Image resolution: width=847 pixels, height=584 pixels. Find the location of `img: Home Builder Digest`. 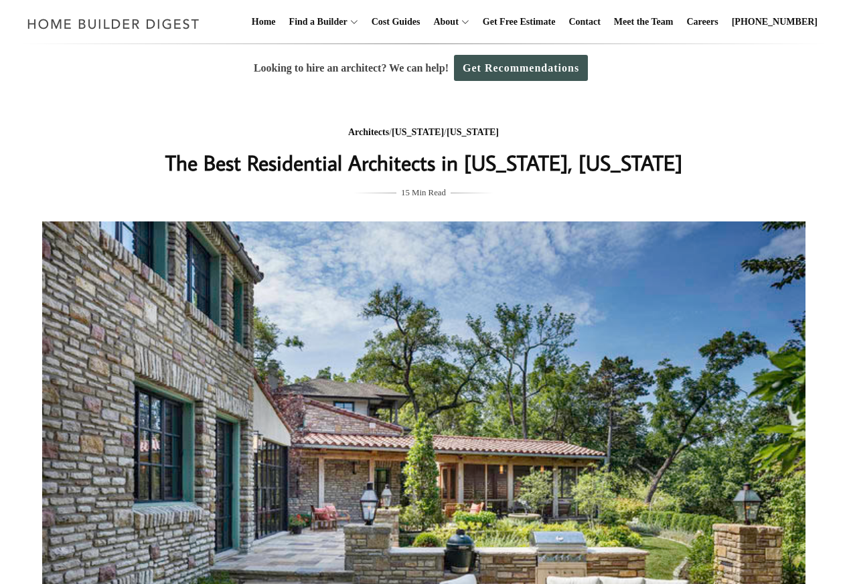

img: Home Builder Digest is located at coordinates (113, 23).